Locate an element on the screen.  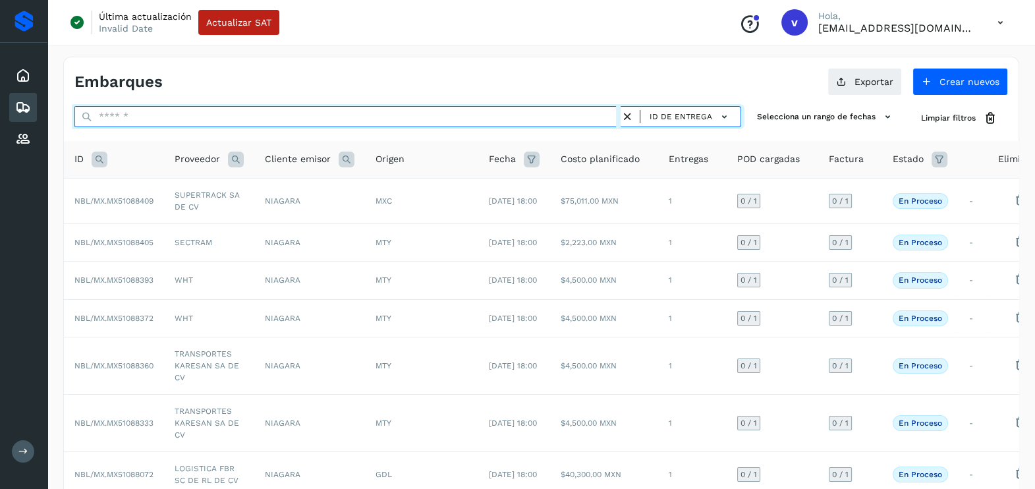
span: NBL/MX.MX51088360 is located at coordinates (114, 366).